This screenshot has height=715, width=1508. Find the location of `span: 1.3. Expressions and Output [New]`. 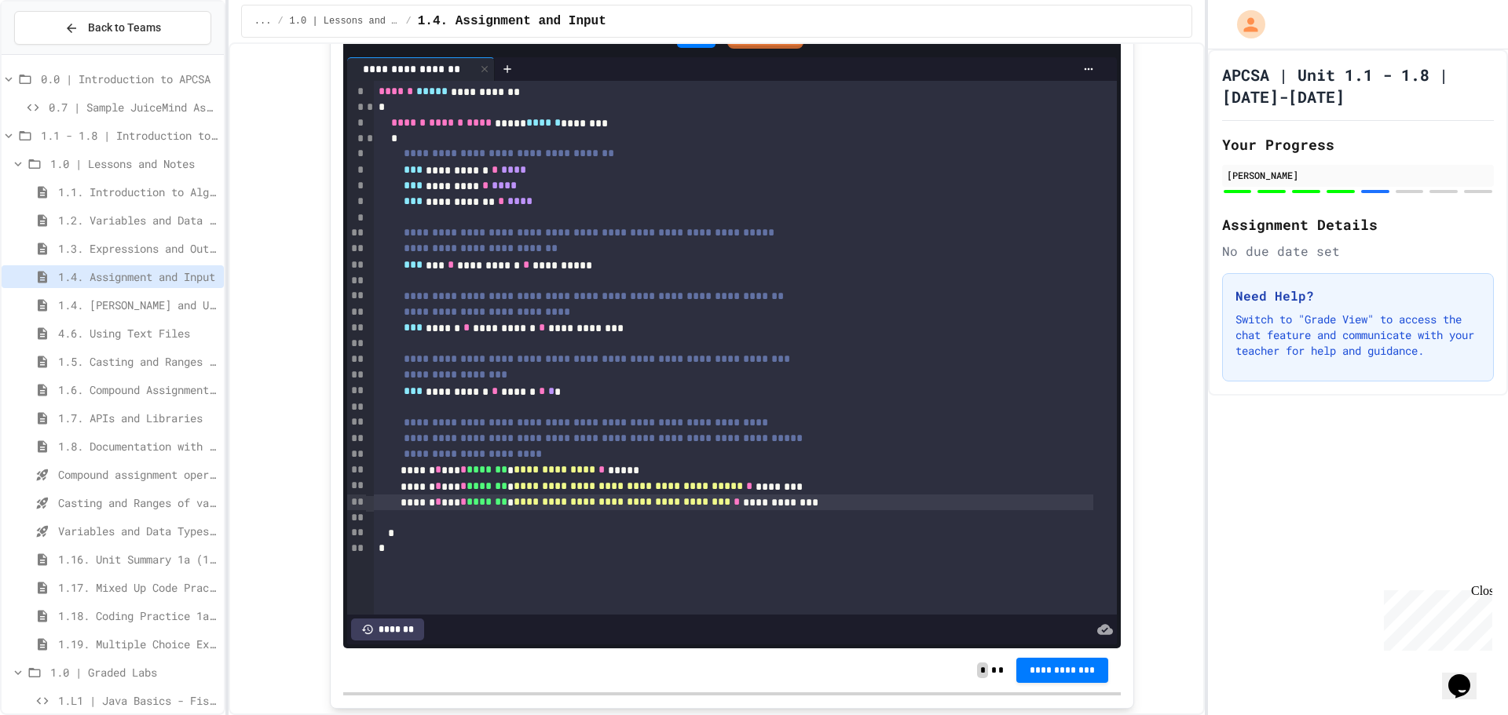

span: 1.3. Expressions and Output [New] is located at coordinates (137, 248).